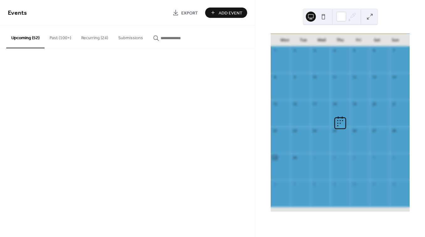 The height and width of the screenshot is (237, 425). Describe the element at coordinates (321, 40) in the screenshot. I see `div: Wed` at that location.